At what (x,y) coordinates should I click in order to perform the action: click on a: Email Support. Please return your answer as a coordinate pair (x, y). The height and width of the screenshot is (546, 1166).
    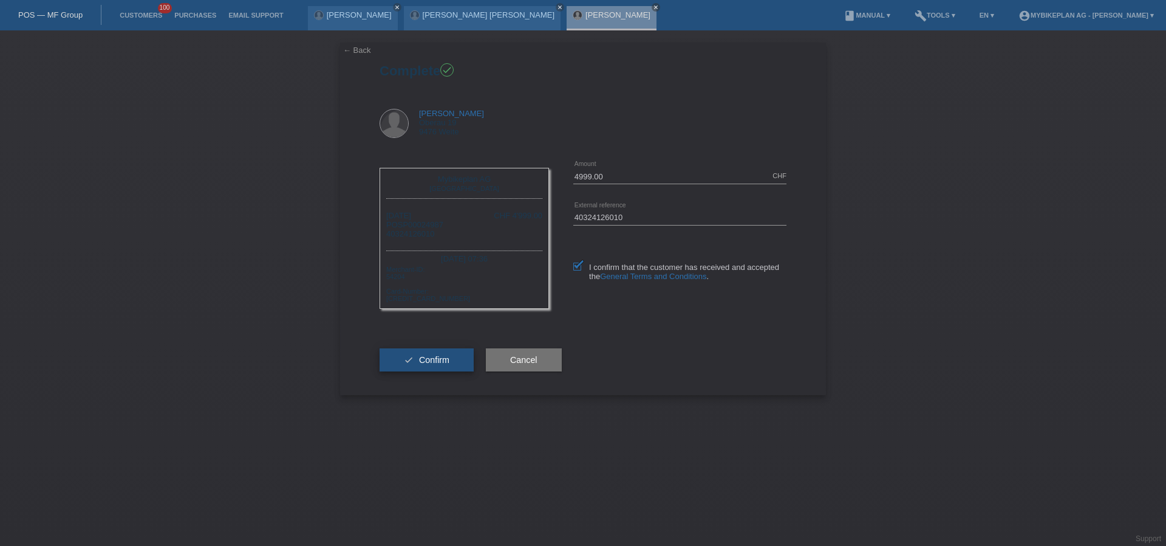
    Looking at the image, I should click on (256, 15).